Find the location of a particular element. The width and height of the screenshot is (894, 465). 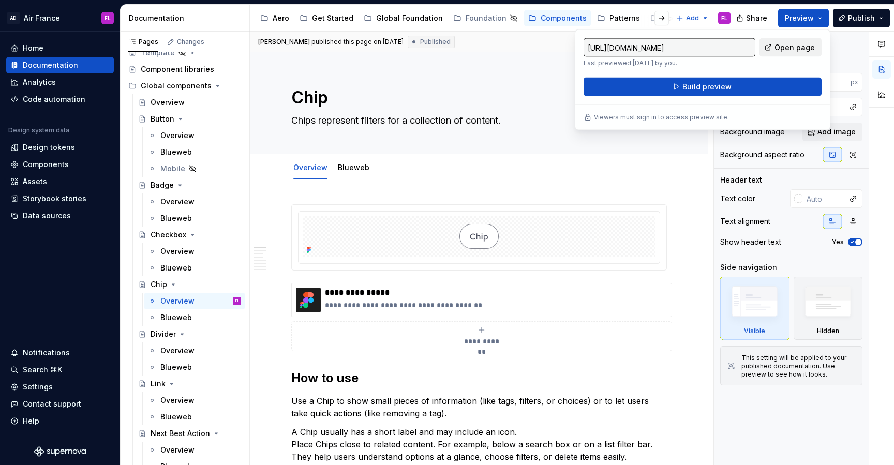

div: Background image is located at coordinates (752, 132).